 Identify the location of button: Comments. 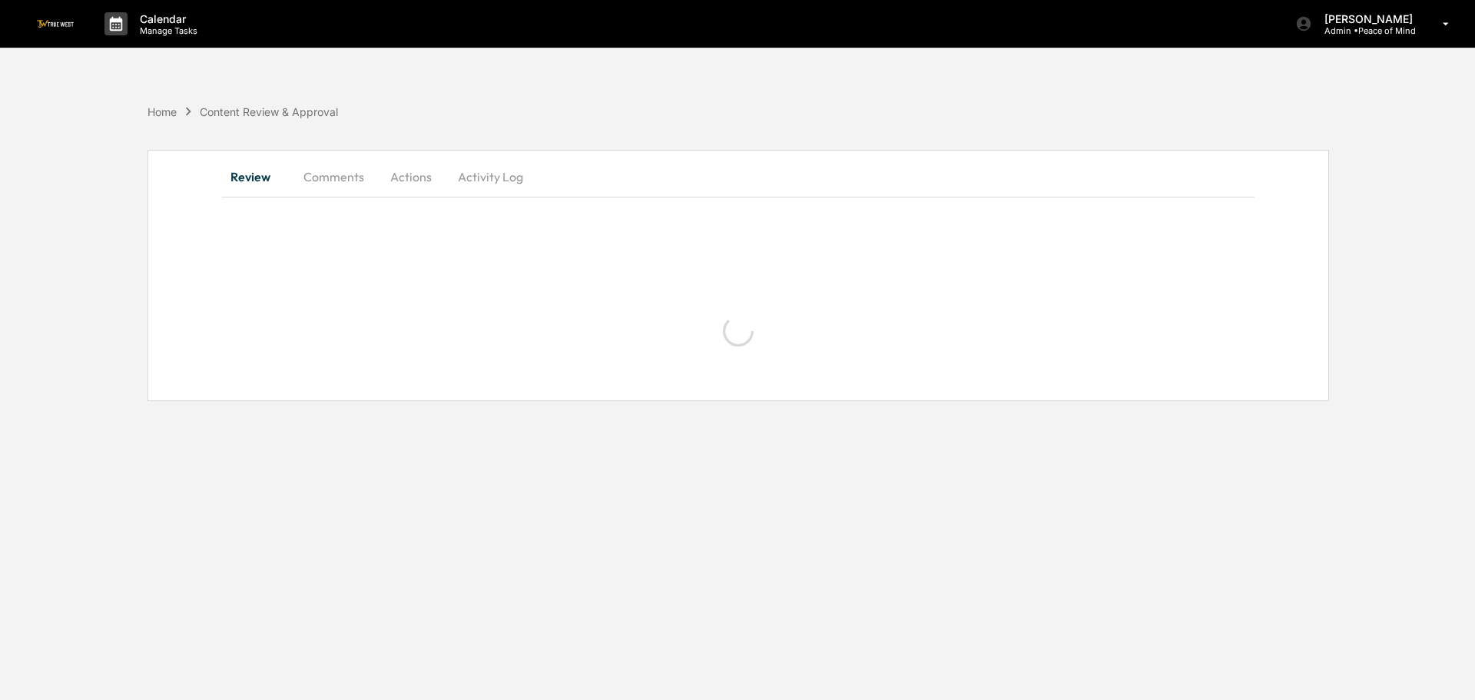
(333, 177).